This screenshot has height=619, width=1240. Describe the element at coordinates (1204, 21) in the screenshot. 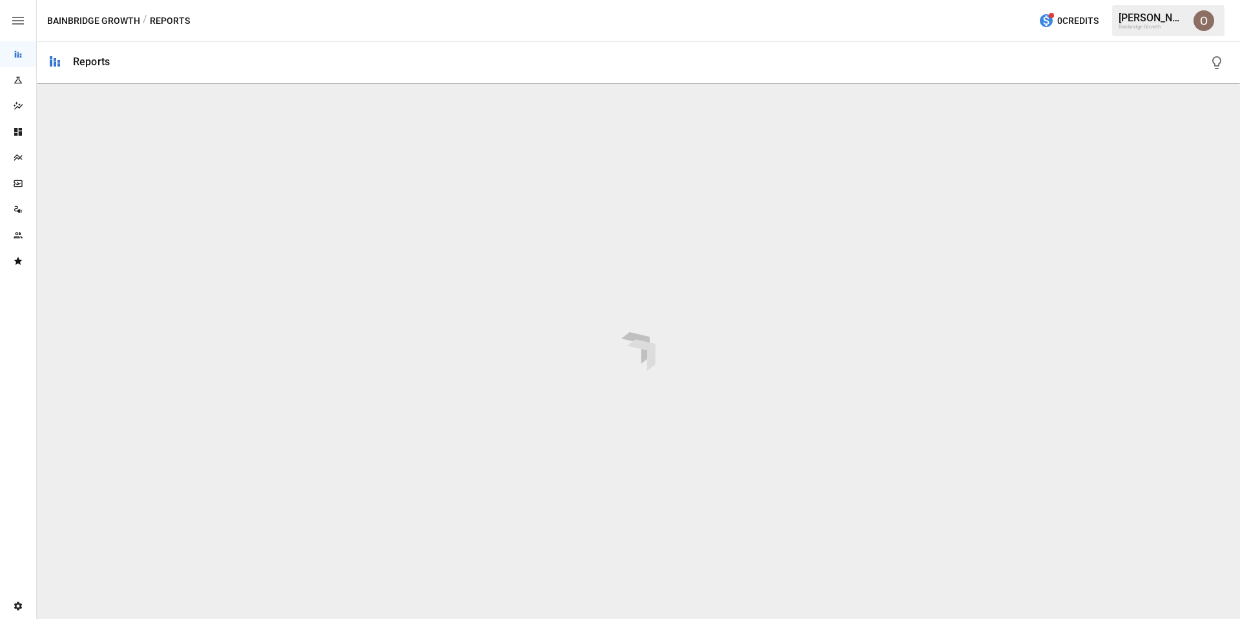

I see `img: Oleksii Flok` at that location.